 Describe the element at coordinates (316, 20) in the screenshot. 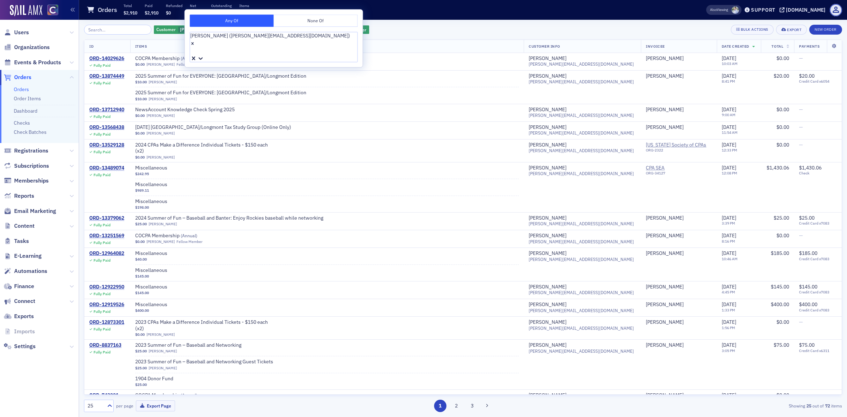

I see `button: None Of` at that location.